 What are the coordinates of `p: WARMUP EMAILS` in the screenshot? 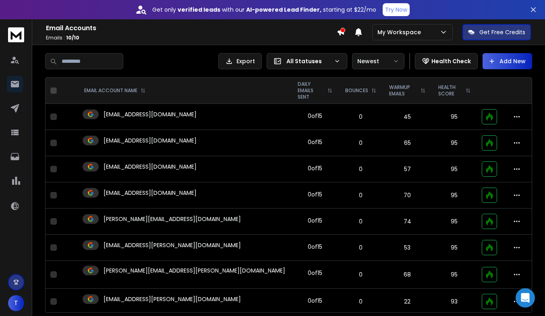 It's located at (403, 91).